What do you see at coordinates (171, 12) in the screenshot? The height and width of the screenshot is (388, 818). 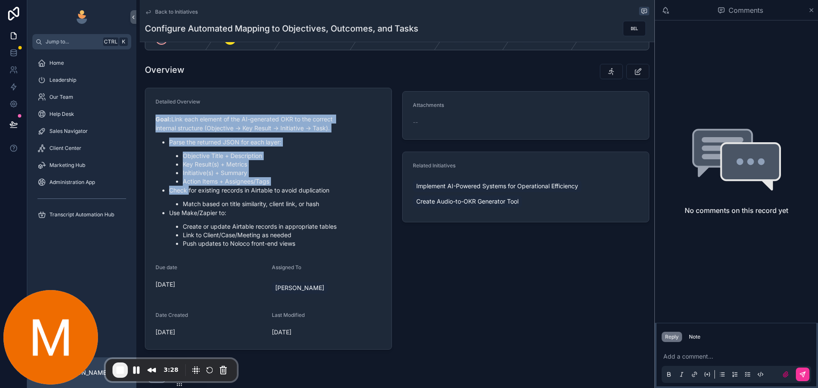 I see `a: Back to Initiatives` at bounding box center [171, 12].